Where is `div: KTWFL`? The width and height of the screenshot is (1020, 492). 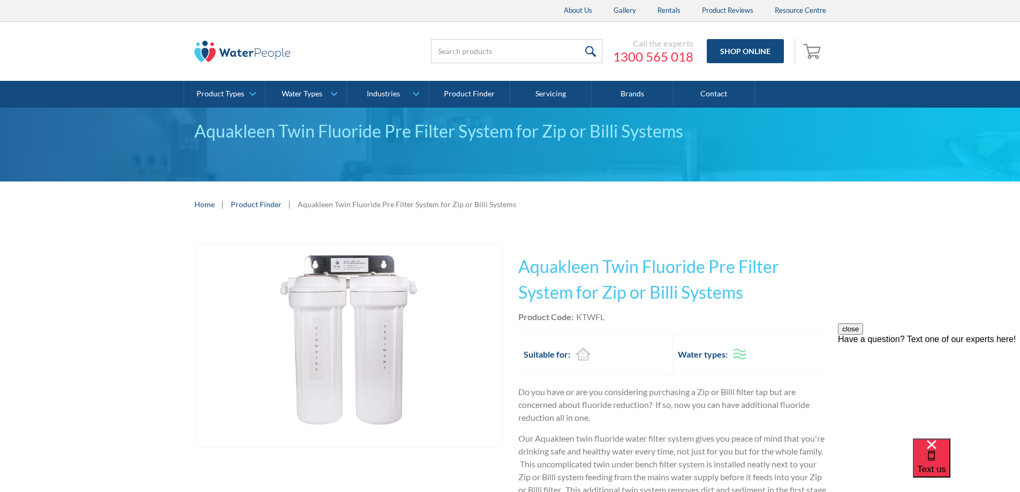 div: KTWFL is located at coordinates (590, 317).